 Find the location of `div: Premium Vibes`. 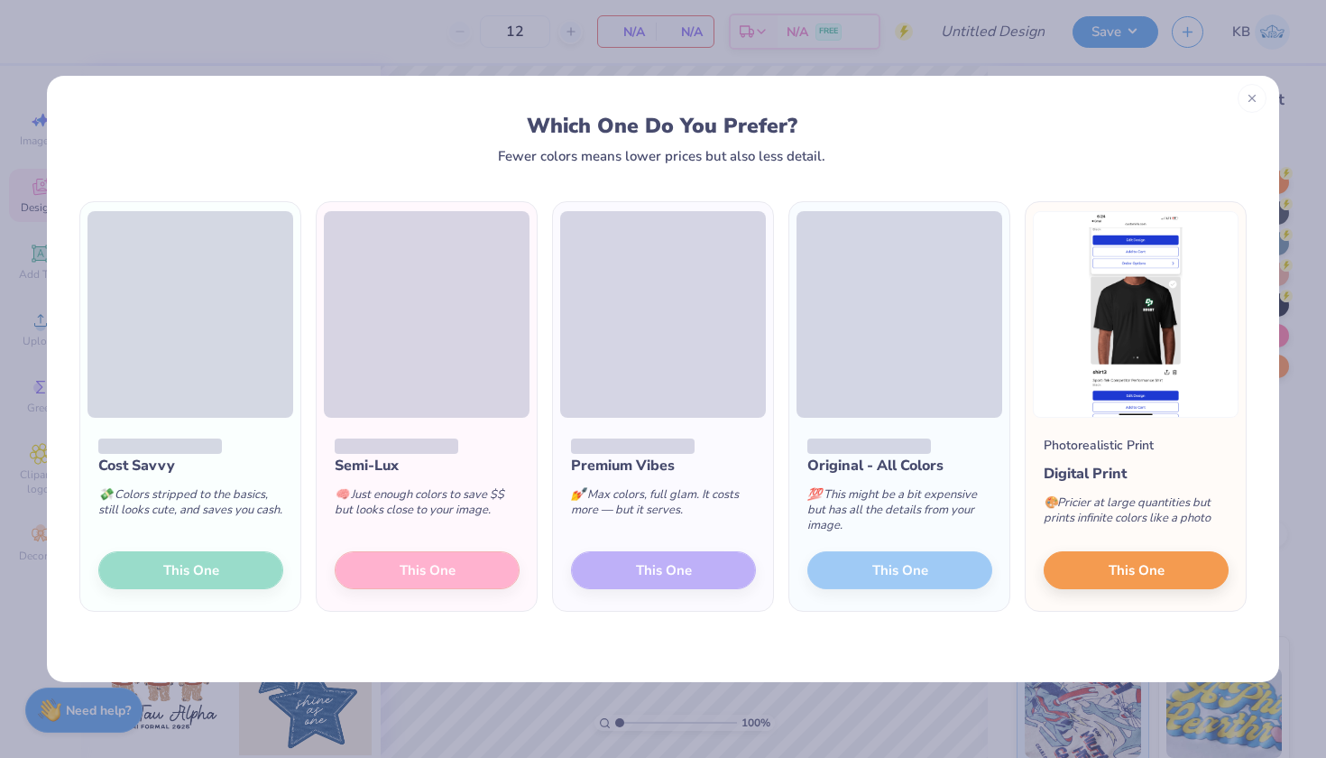

div: Premium Vibes is located at coordinates (663, 465).